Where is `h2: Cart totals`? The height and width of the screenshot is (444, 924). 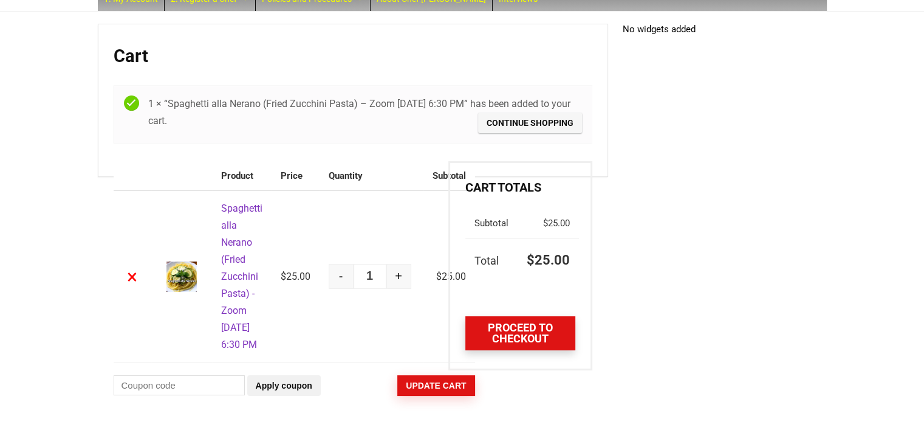 h2: Cart totals is located at coordinates (520, 187).